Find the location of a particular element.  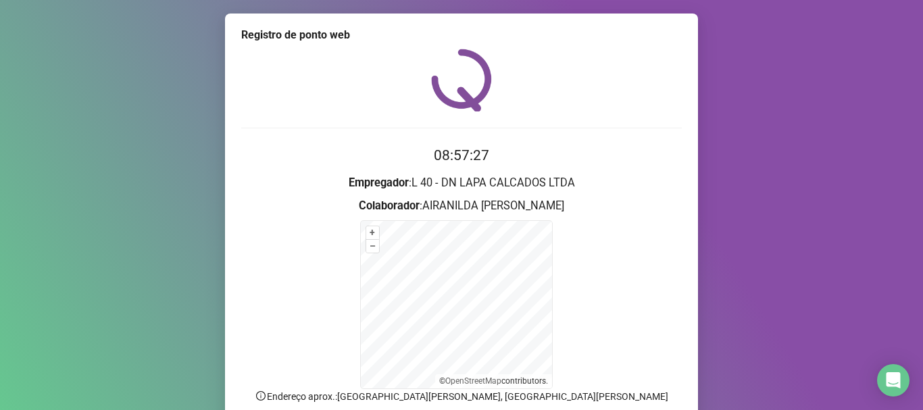

time: 08:57:27 is located at coordinates (462, 155).